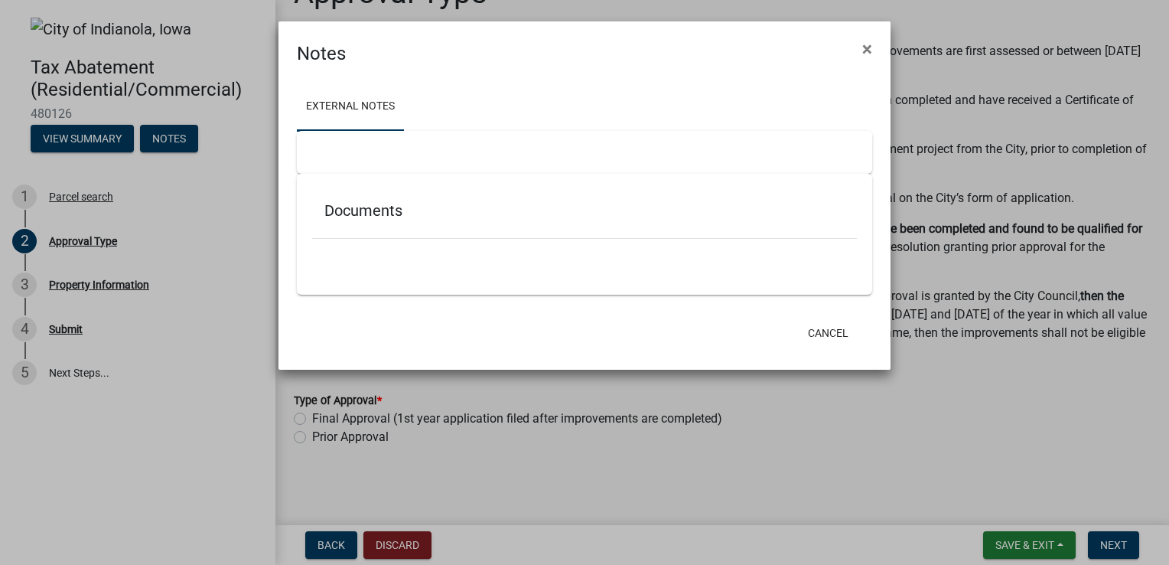  I want to click on h4: Notes, so click(321, 54).